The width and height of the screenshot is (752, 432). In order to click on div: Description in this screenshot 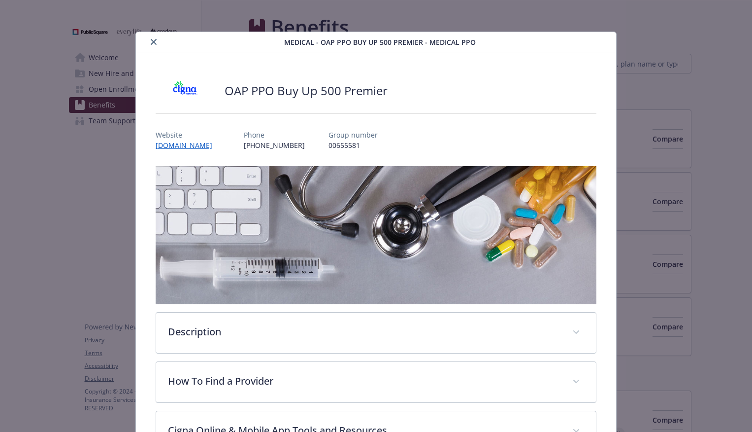, I will do `click(376, 333)`.